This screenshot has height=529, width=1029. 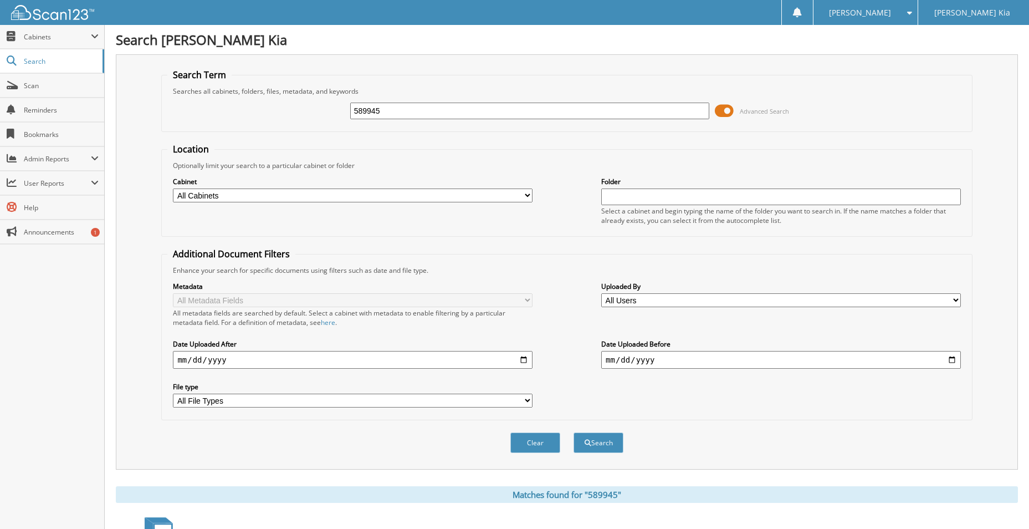 I want to click on span: Cabinets, so click(x=57, y=37).